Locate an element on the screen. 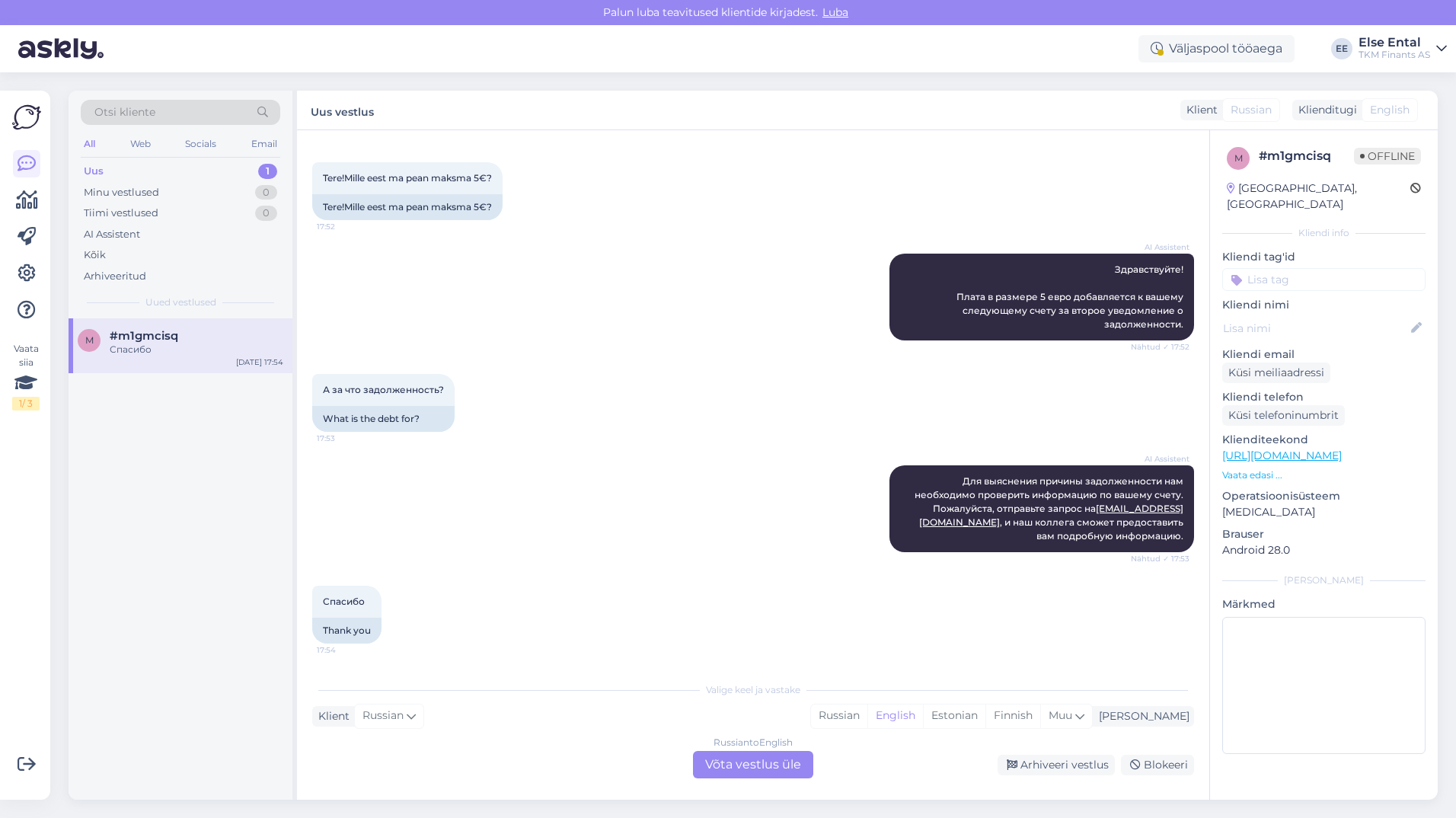 The width and height of the screenshot is (1456, 818). div: Väljaspool tööaega is located at coordinates (1216, 48).